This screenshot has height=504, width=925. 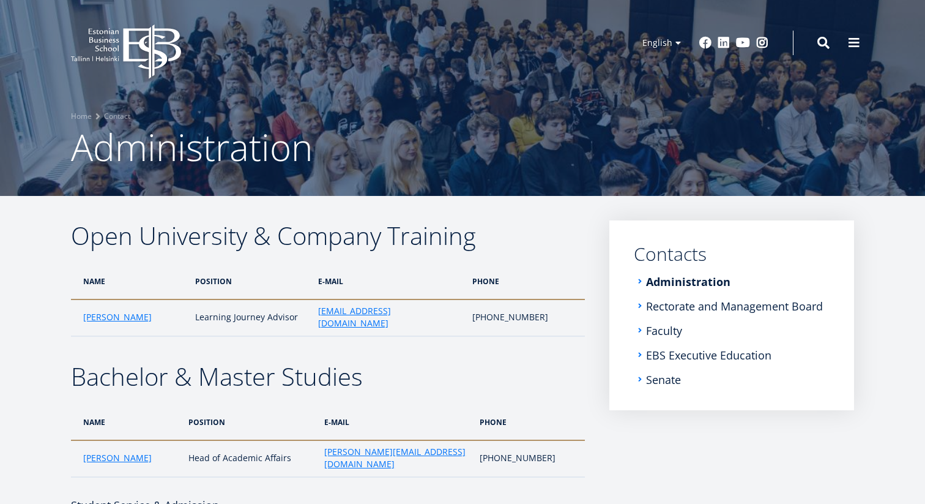 I want to click on a: Youtube, so click(x=743, y=43).